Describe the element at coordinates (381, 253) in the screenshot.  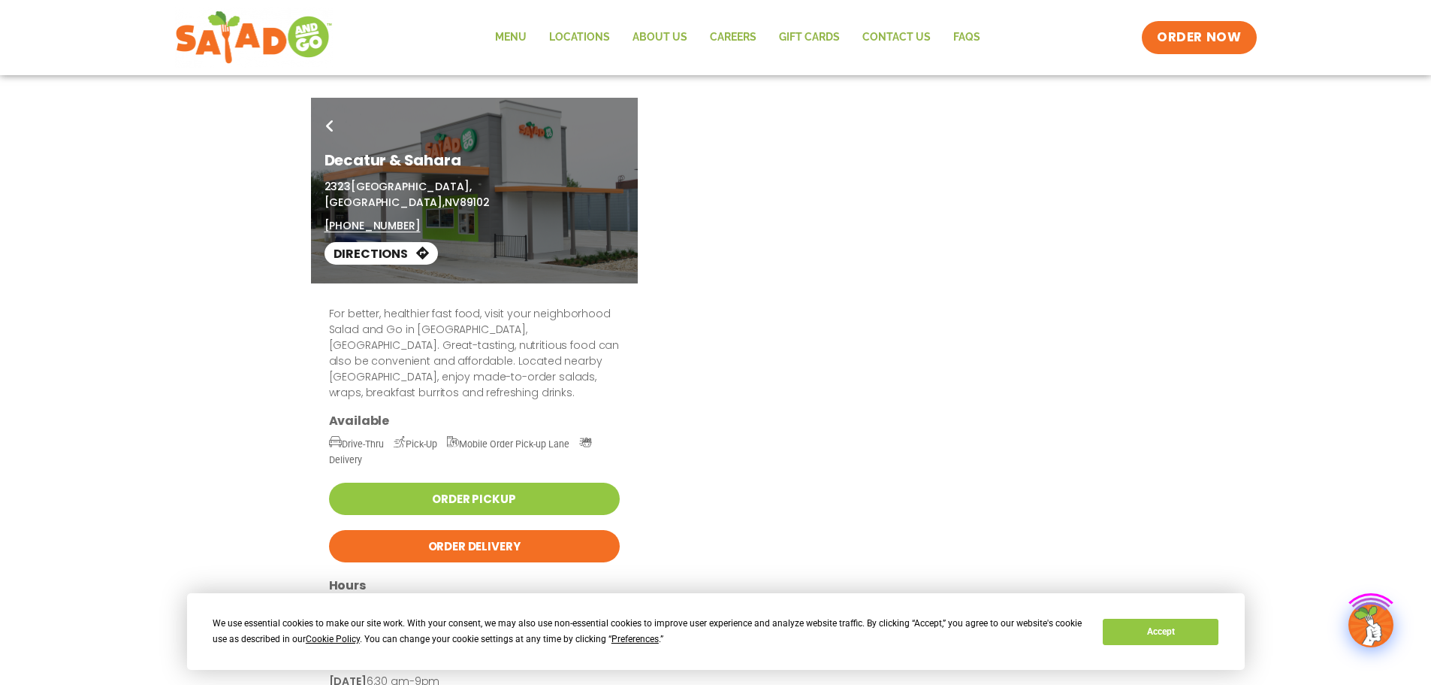
I see `a: Directions` at that location.